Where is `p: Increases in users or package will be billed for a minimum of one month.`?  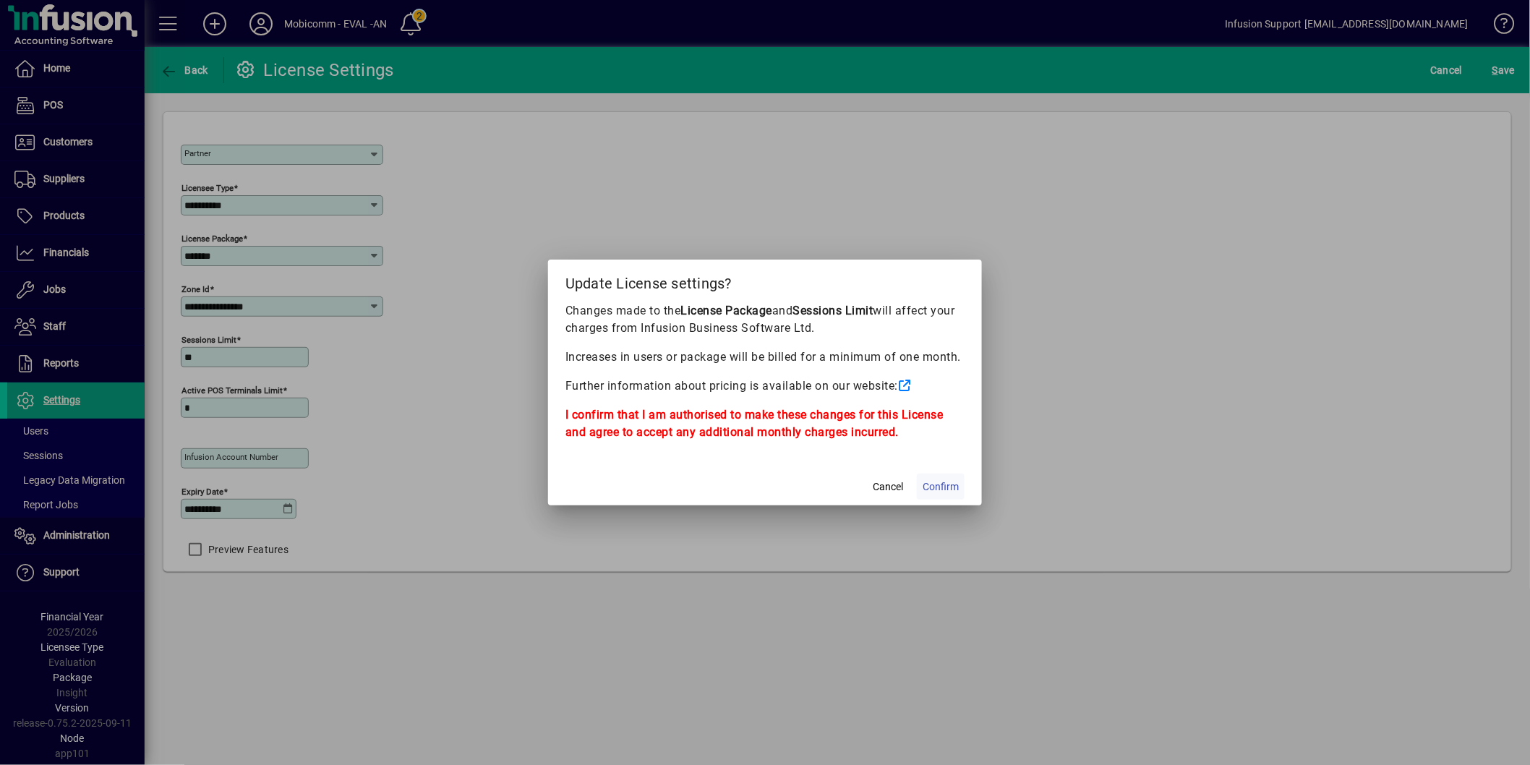
p: Increases in users or package will be billed for a minimum of one month. is located at coordinates (765, 357).